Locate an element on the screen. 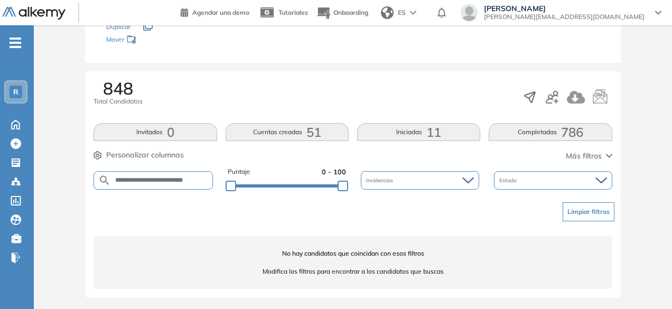  img: arrow is located at coordinates (413, 13).